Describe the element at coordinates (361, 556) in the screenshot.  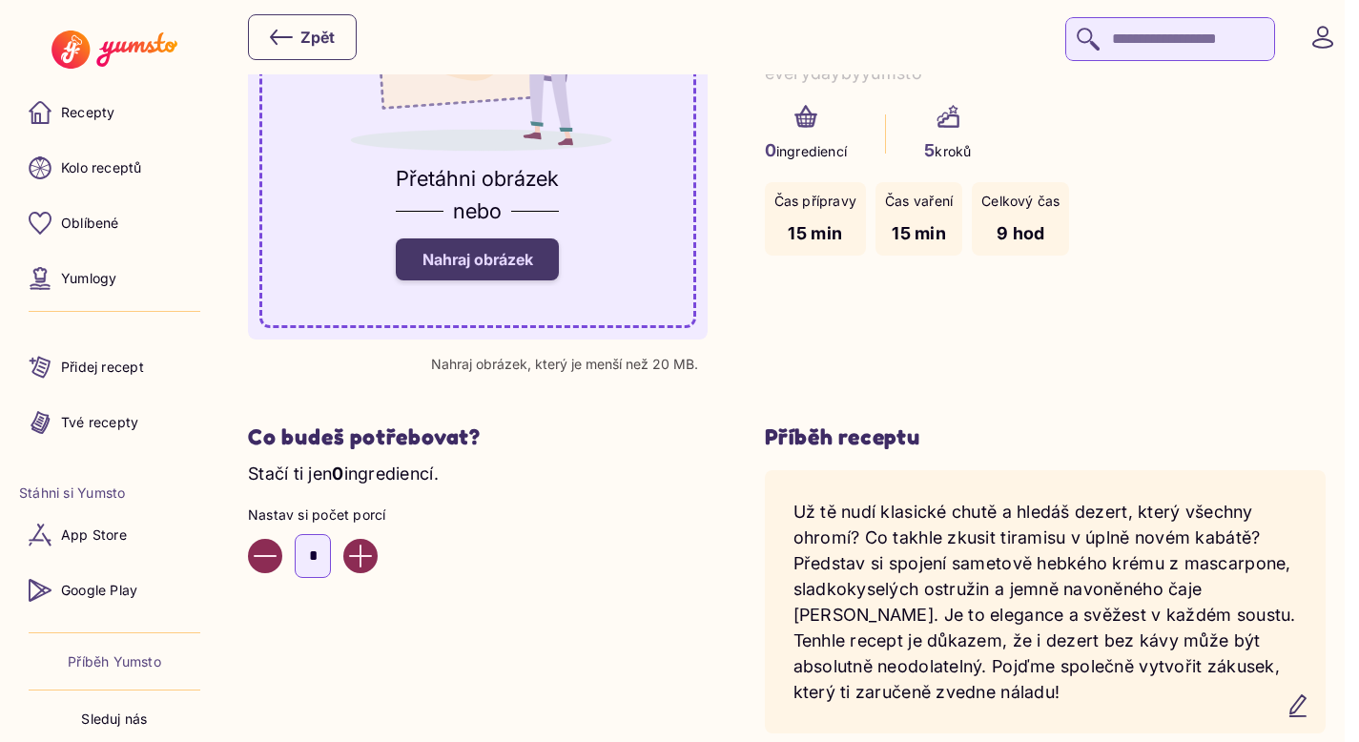
I see `button: Increase value` at that location.